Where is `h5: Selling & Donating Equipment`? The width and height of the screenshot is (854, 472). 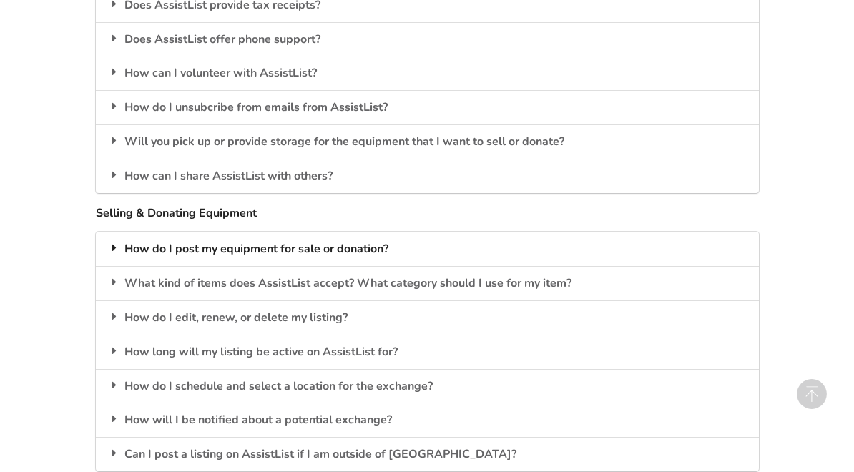 h5: Selling & Donating Equipment is located at coordinates (427, 213).